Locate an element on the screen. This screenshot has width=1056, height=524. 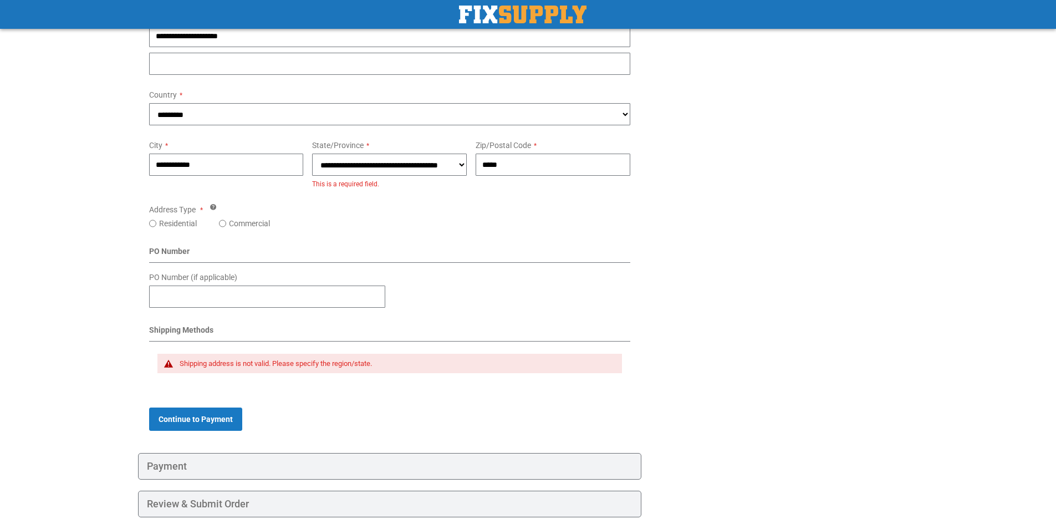
span: Zip/Postal Code is located at coordinates (503, 145).